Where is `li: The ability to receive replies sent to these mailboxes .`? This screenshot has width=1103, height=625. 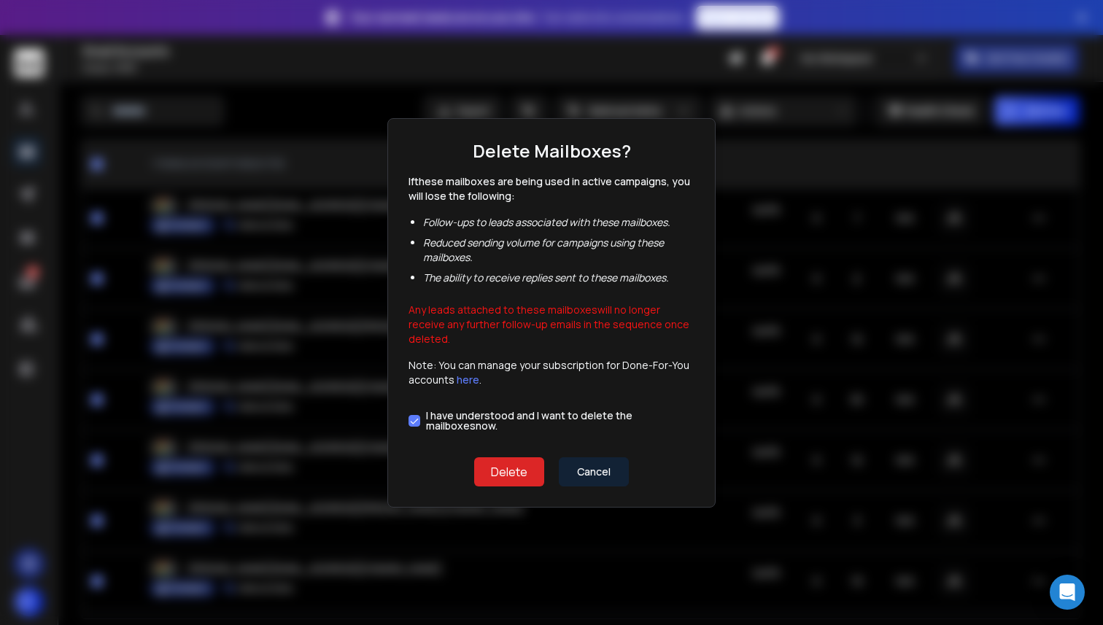
li: The ability to receive replies sent to these mailboxes . is located at coordinates (559, 278).